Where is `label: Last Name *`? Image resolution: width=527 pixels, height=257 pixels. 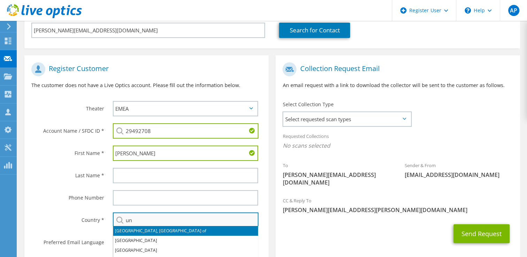
label: Last Name * is located at coordinates (68, 174).